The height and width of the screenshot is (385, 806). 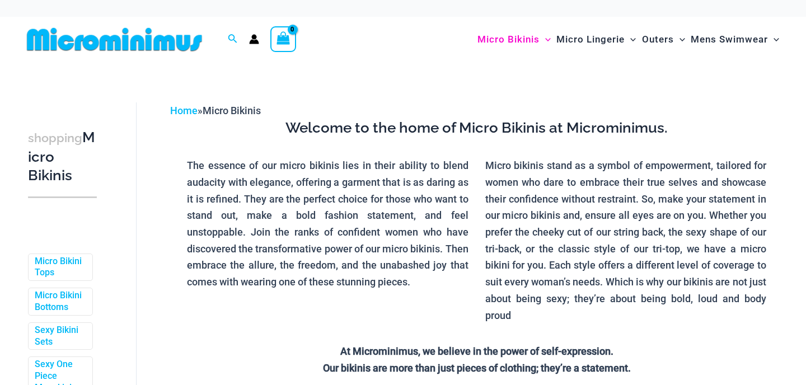 I want to click on span: Mens Swimwear, so click(x=729, y=39).